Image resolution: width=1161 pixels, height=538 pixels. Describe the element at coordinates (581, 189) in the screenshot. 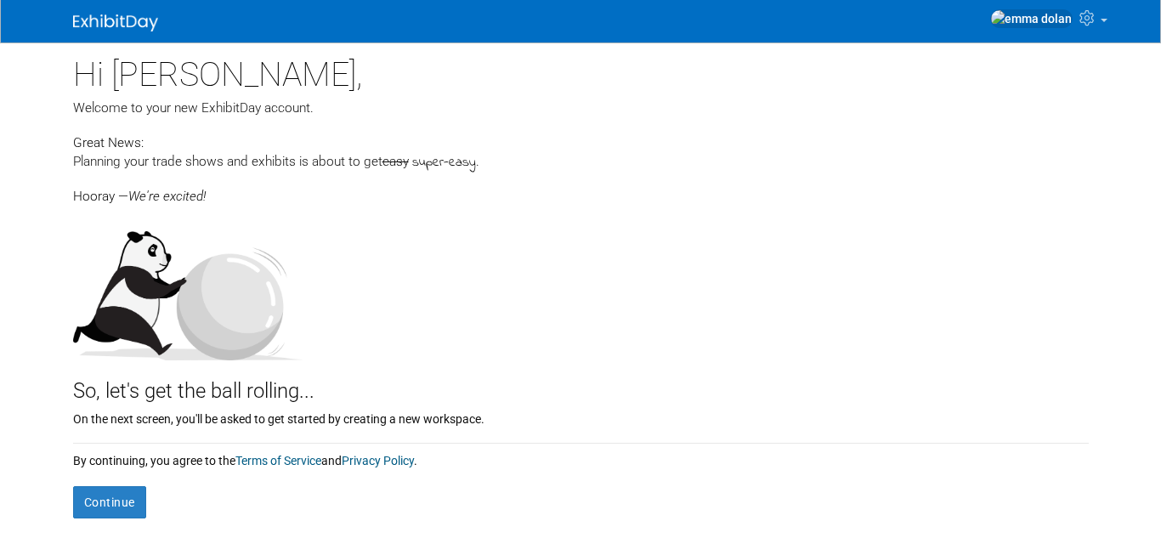

I see `div: Hooray —` at that location.